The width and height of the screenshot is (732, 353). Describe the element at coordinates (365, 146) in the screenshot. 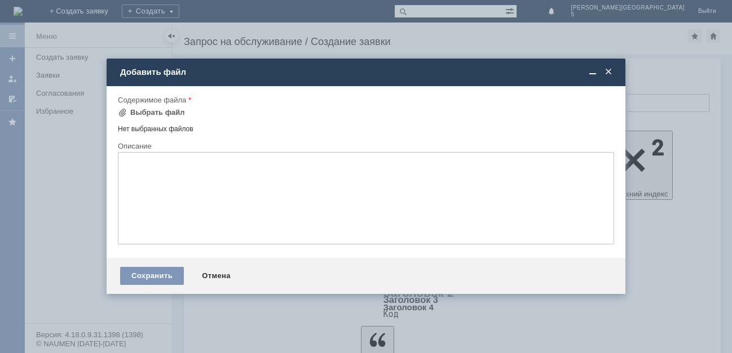

I see `div: Описание` at that location.